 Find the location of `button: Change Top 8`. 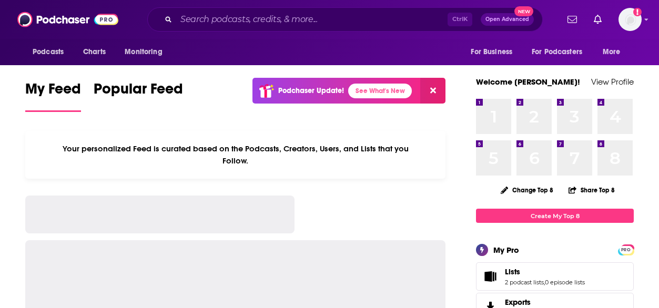

button: Change Top 8 is located at coordinates (527, 190).